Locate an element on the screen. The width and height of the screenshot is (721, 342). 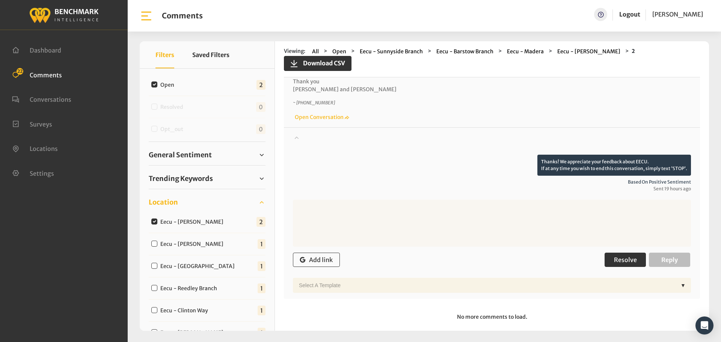
label: Resolved is located at coordinates (173, 107).